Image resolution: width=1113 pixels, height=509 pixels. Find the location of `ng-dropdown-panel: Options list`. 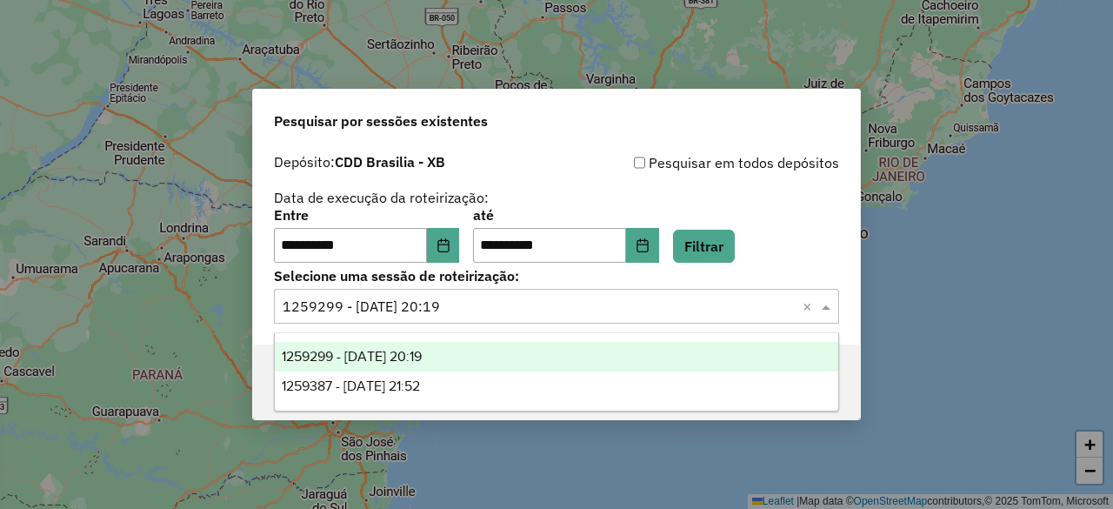

ng-dropdown-panel: Options list is located at coordinates (556, 371).